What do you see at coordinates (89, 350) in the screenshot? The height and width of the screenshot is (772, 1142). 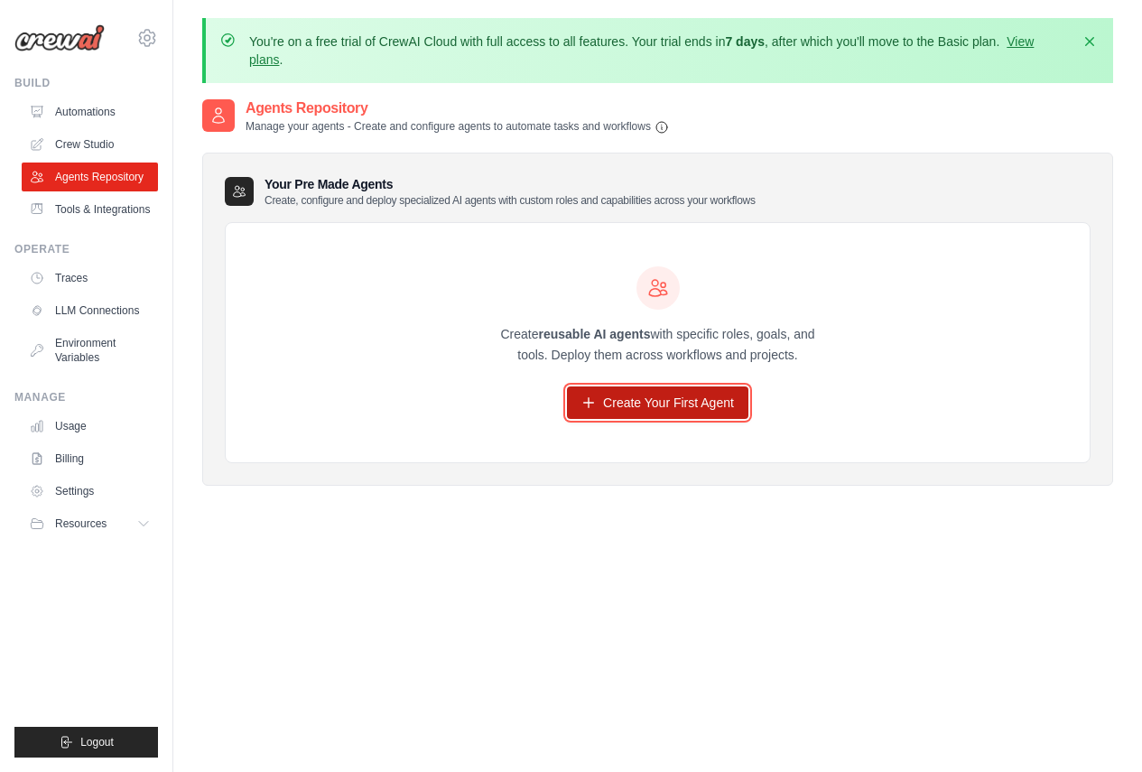 I see `a: Environment Variables` at bounding box center [89, 350].